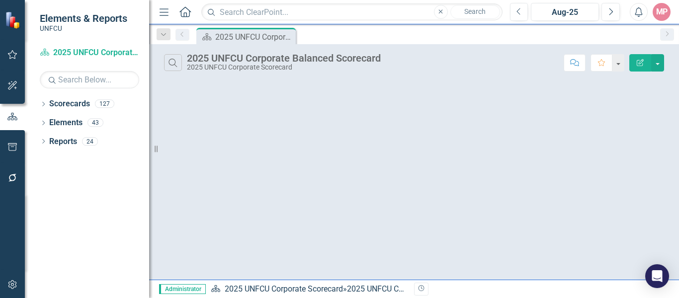 The image size is (679, 298). What do you see at coordinates (662, 12) in the screenshot?
I see `button: MP` at bounding box center [662, 12].